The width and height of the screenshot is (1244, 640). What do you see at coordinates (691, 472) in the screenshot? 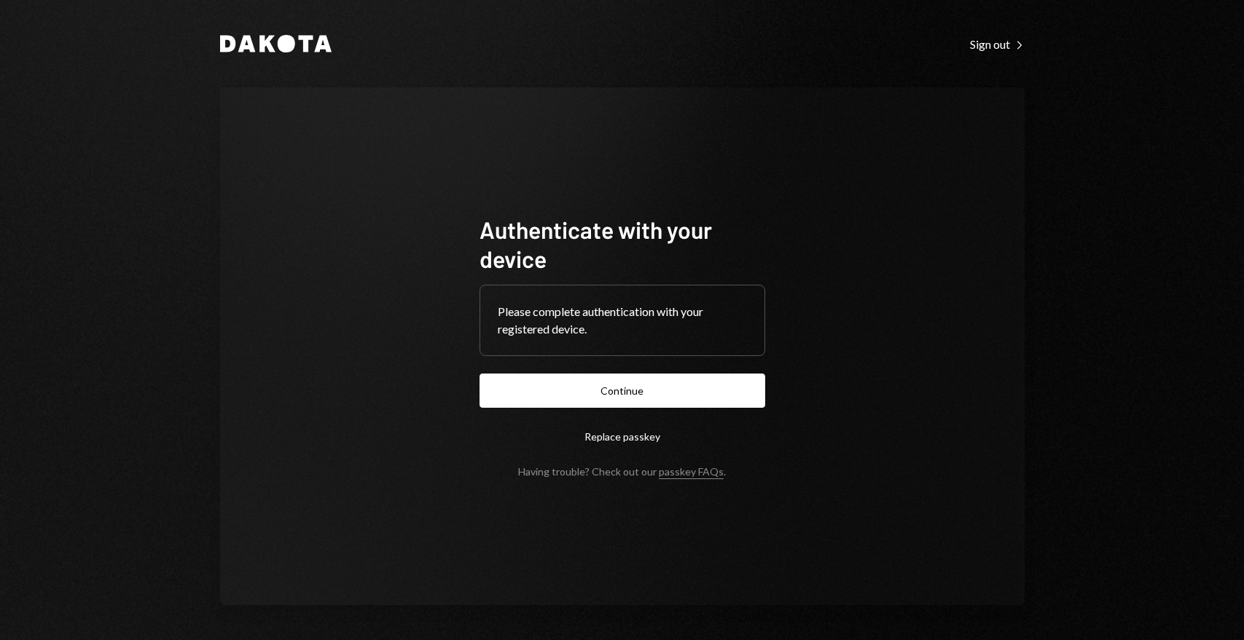
I see `a: passkey FAQs` at bounding box center [691, 472].